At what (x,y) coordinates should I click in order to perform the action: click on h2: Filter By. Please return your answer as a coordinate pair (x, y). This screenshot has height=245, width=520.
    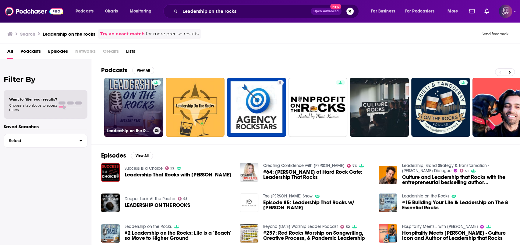
    Looking at the image, I should click on (45, 79).